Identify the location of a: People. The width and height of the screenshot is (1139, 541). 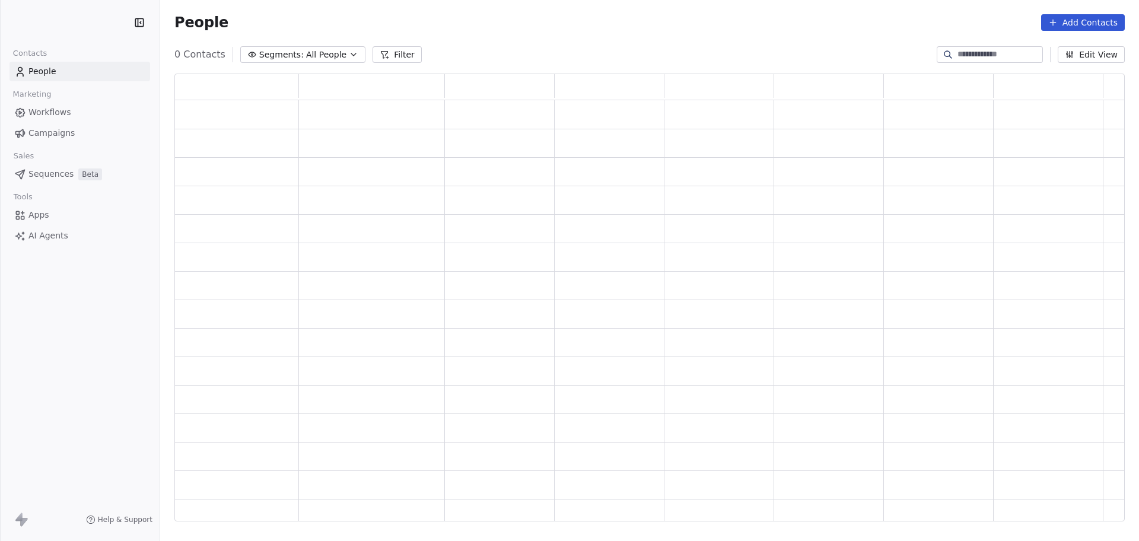
(80, 71).